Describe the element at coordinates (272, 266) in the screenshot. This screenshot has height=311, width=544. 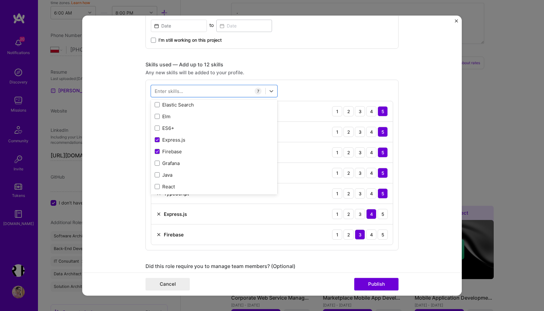
I see `div: Did this role require you to manage team members? (Optional)` at that location.